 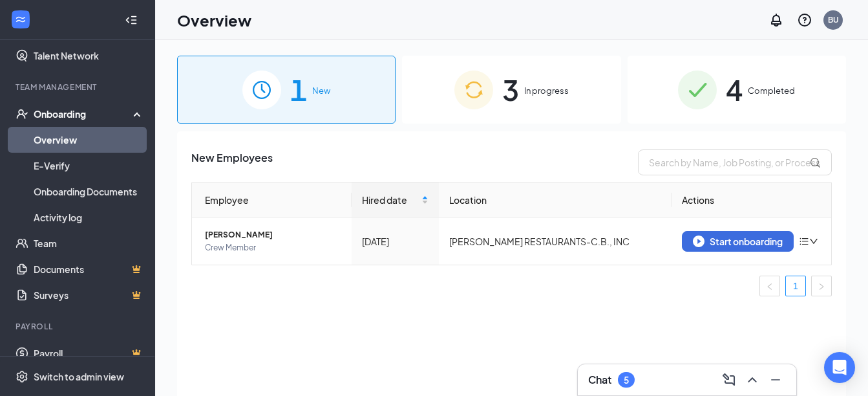 I want to click on span: Hired date, so click(x=390, y=200).